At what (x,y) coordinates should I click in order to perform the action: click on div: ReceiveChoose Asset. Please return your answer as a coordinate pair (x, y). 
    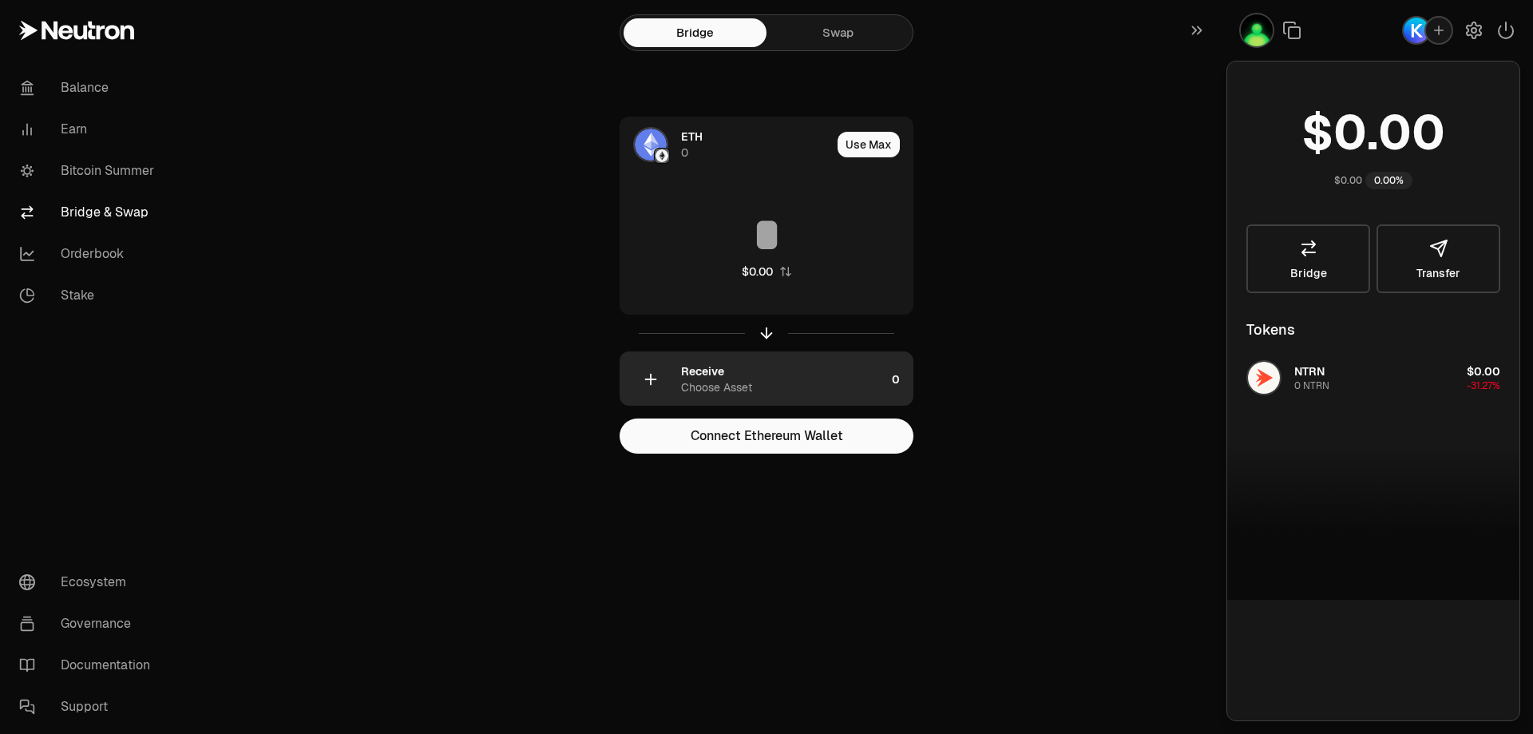
    Looking at the image, I should click on (753, 379).